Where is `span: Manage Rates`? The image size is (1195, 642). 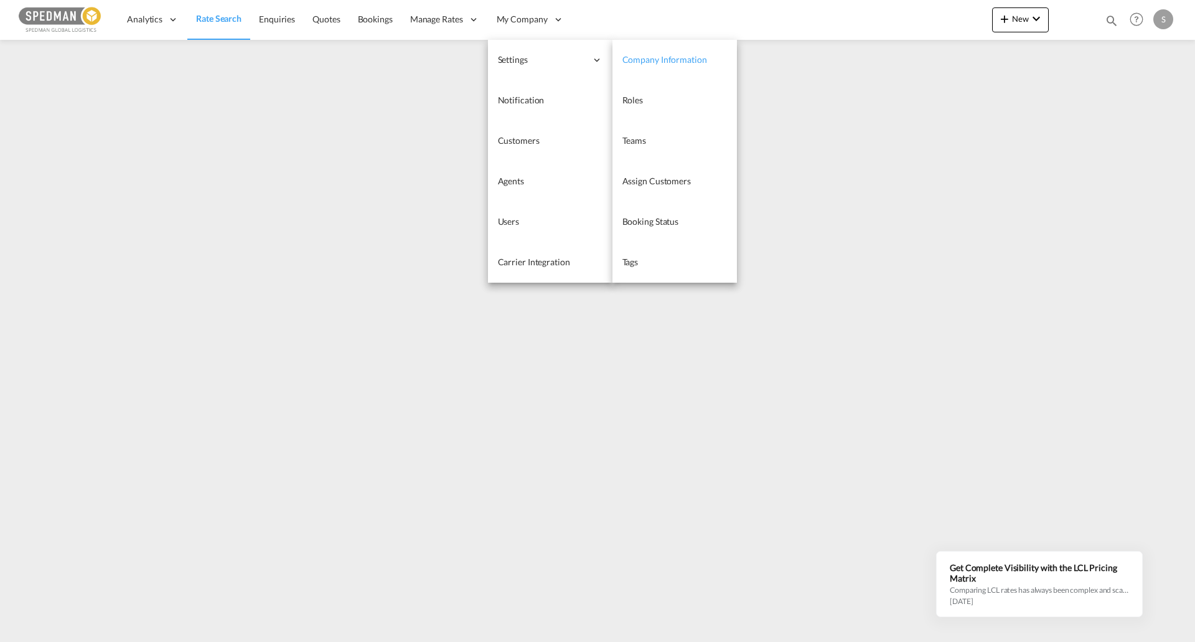
span: Manage Rates is located at coordinates (436, 19).